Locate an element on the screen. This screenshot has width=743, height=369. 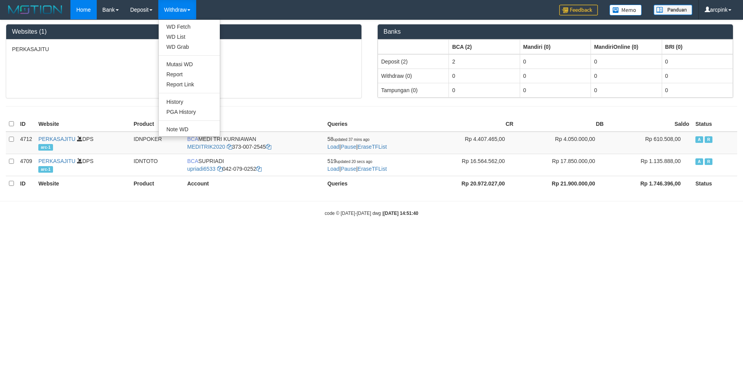
th: Rp 20.972.027,00 is located at coordinates (471, 183).